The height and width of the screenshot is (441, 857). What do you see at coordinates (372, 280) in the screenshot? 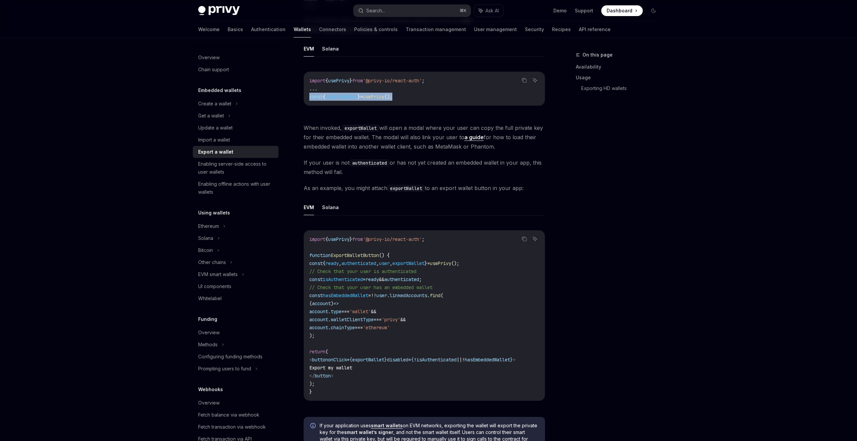
I see `span: ready` at bounding box center [372, 280].